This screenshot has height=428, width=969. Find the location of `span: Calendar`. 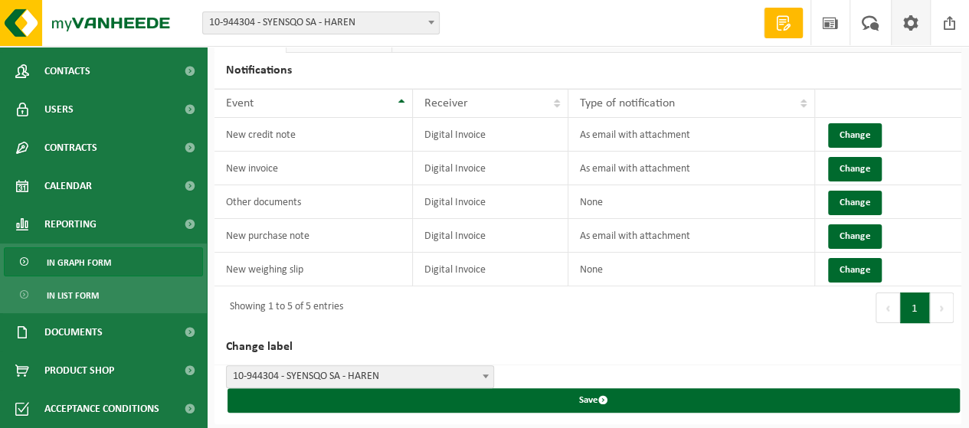

span: Calendar is located at coordinates (68, 186).